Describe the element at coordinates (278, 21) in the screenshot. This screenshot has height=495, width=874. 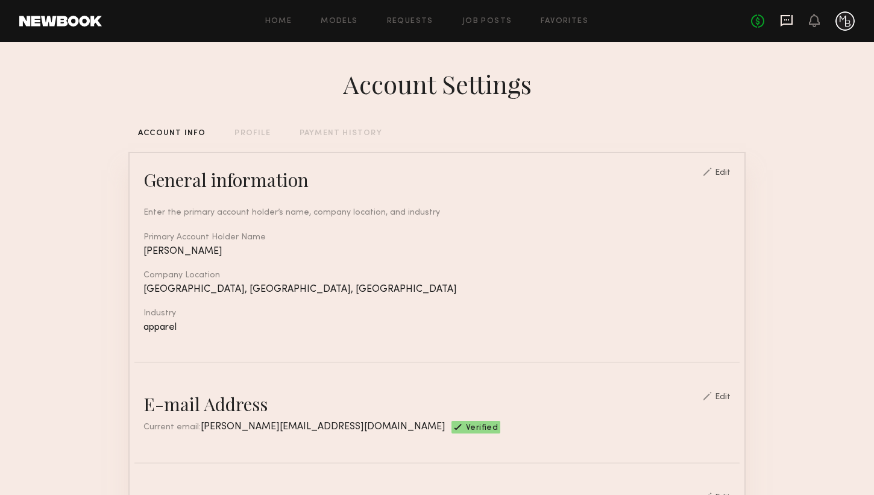
I see `a: Home` at that location.